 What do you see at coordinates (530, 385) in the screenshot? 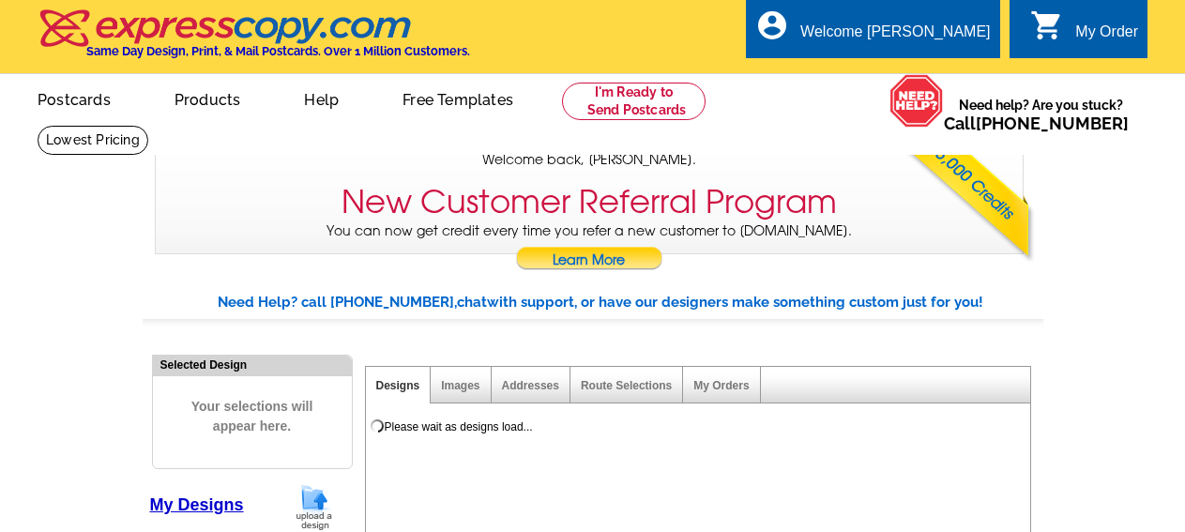
I see `a: Addresses` at bounding box center [530, 385].